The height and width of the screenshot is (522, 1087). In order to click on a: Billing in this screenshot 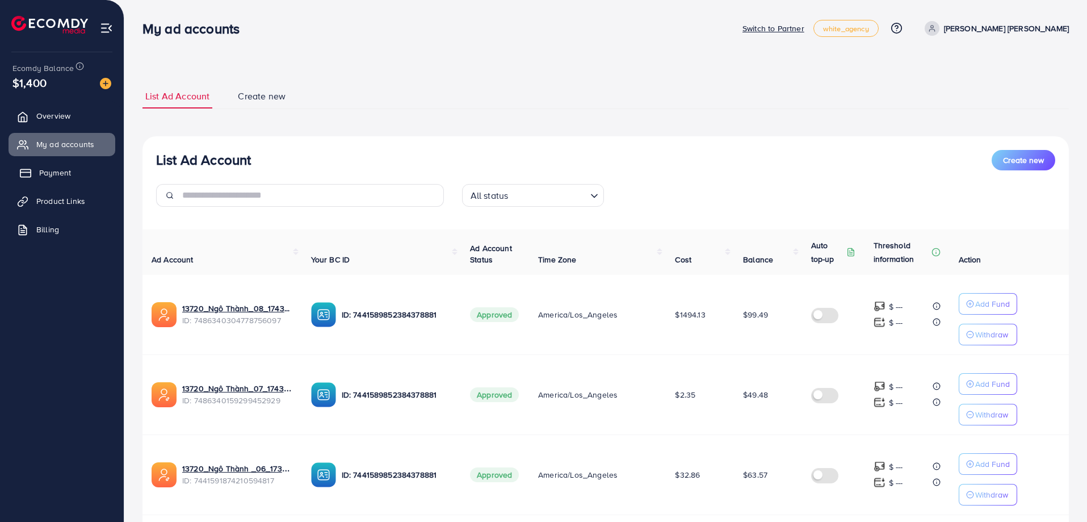, I will do `click(62, 229)`.